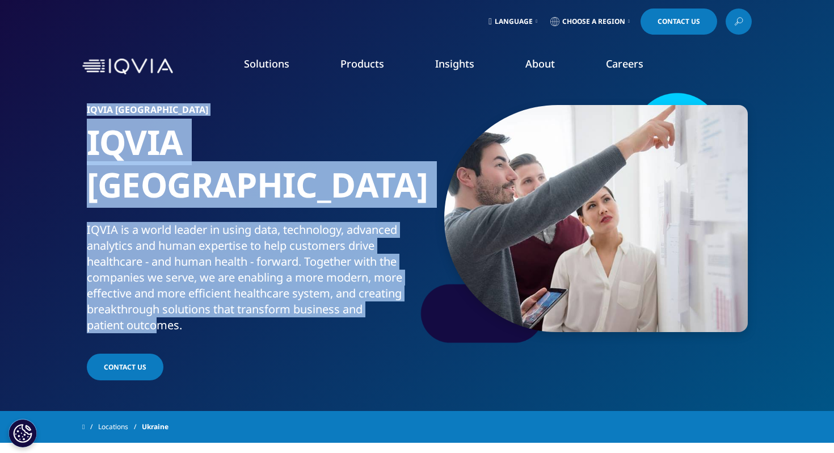  Describe the element at coordinates (540, 64) in the screenshot. I see `a: About` at that location.